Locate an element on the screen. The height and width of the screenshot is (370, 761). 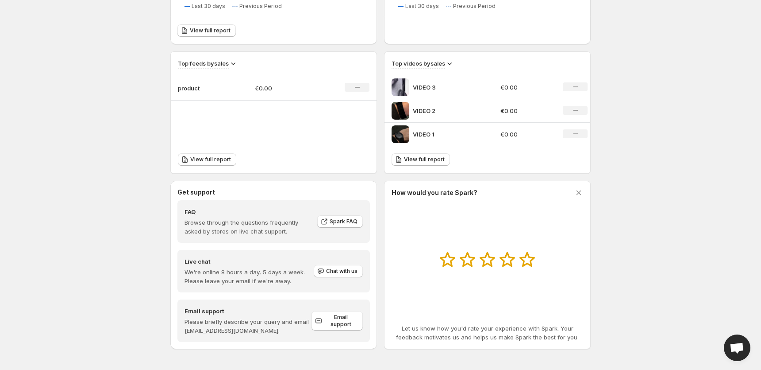
button: Chat with us is located at coordinates (338, 271).